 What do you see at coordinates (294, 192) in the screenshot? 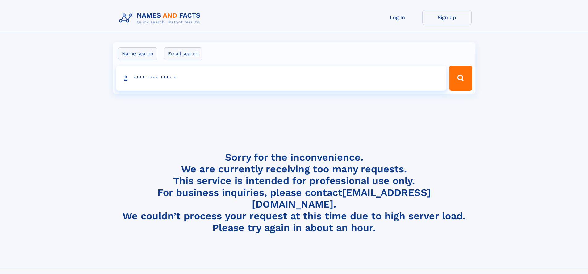
I see `h4: Sorry for the inconvenience. We are currently receiving too many requests. This service is intend...` at bounding box center [294, 192].